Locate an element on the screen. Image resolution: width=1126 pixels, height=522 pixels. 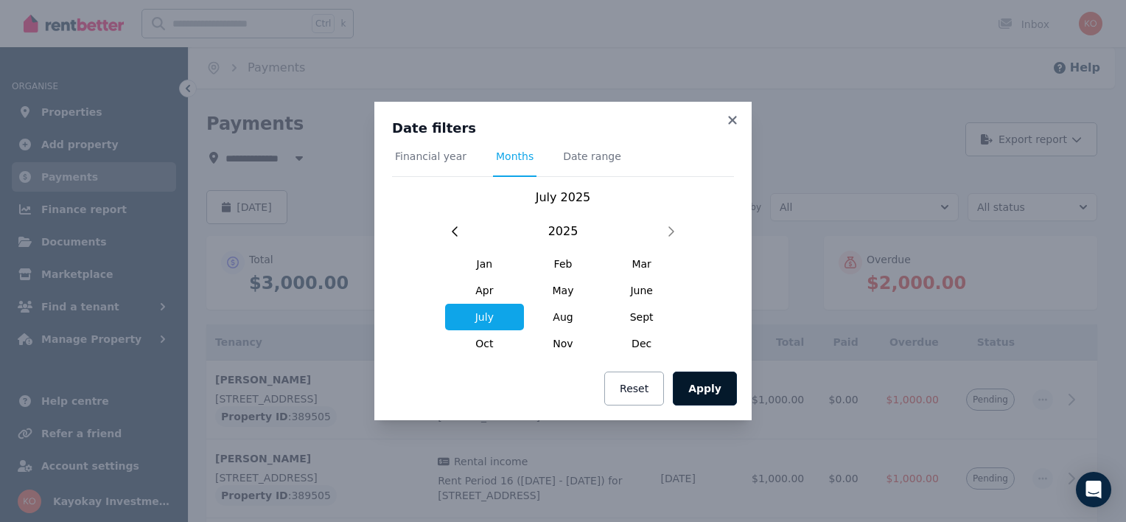
span: Mar is located at coordinates (641, 264).